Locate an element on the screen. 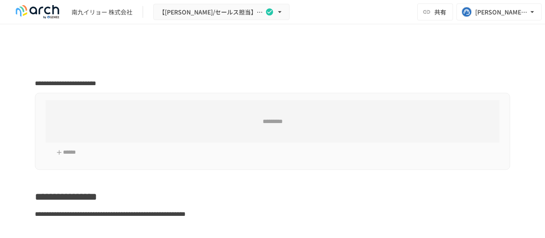 The image size is (545, 238). span: 共有 is located at coordinates (440, 12).